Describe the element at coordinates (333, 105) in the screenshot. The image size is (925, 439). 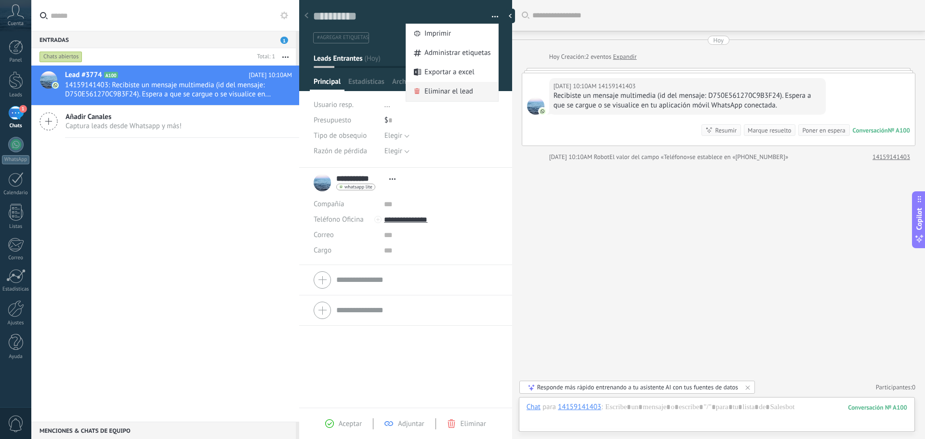
I see `span: Usuario resp.` at that location.